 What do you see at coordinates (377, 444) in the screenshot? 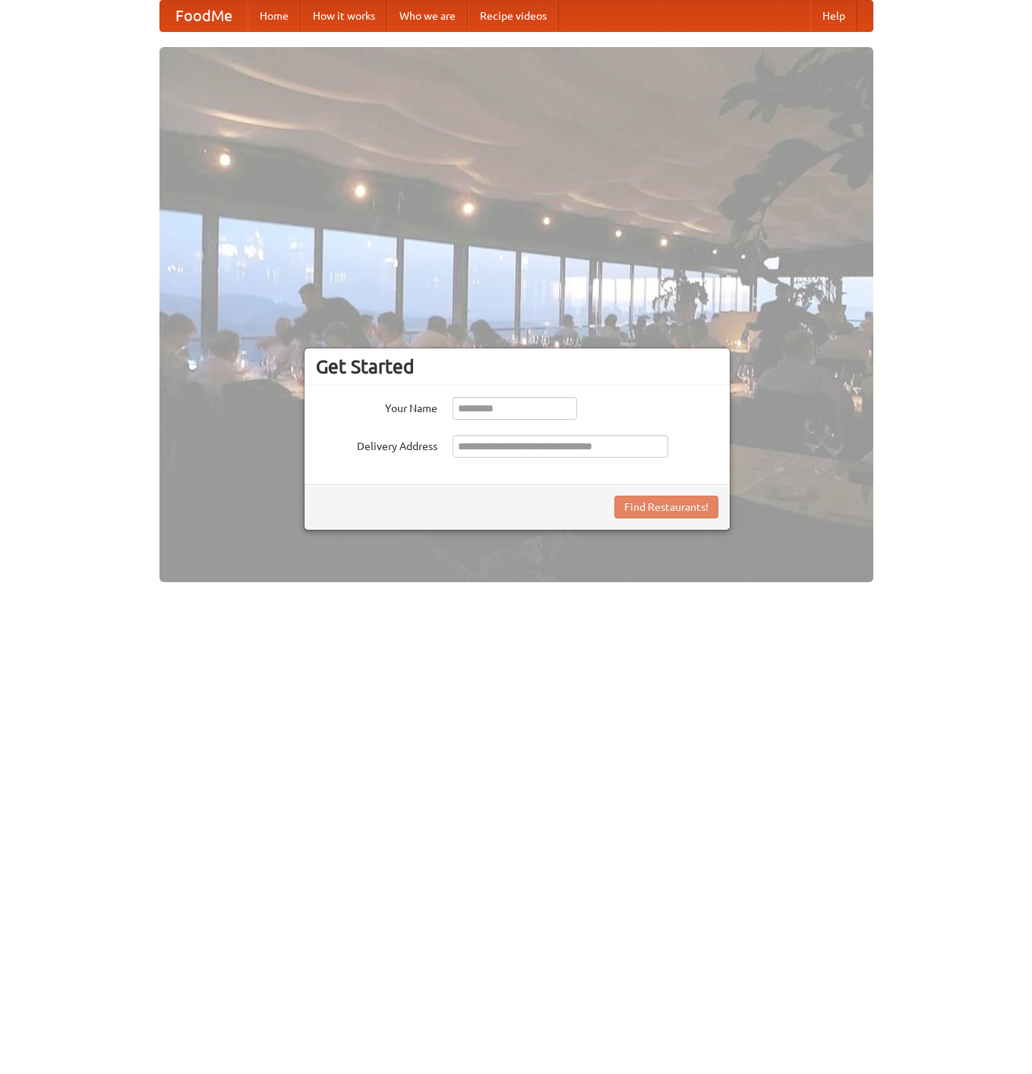
I see `label: Delivery Address` at bounding box center [377, 444].